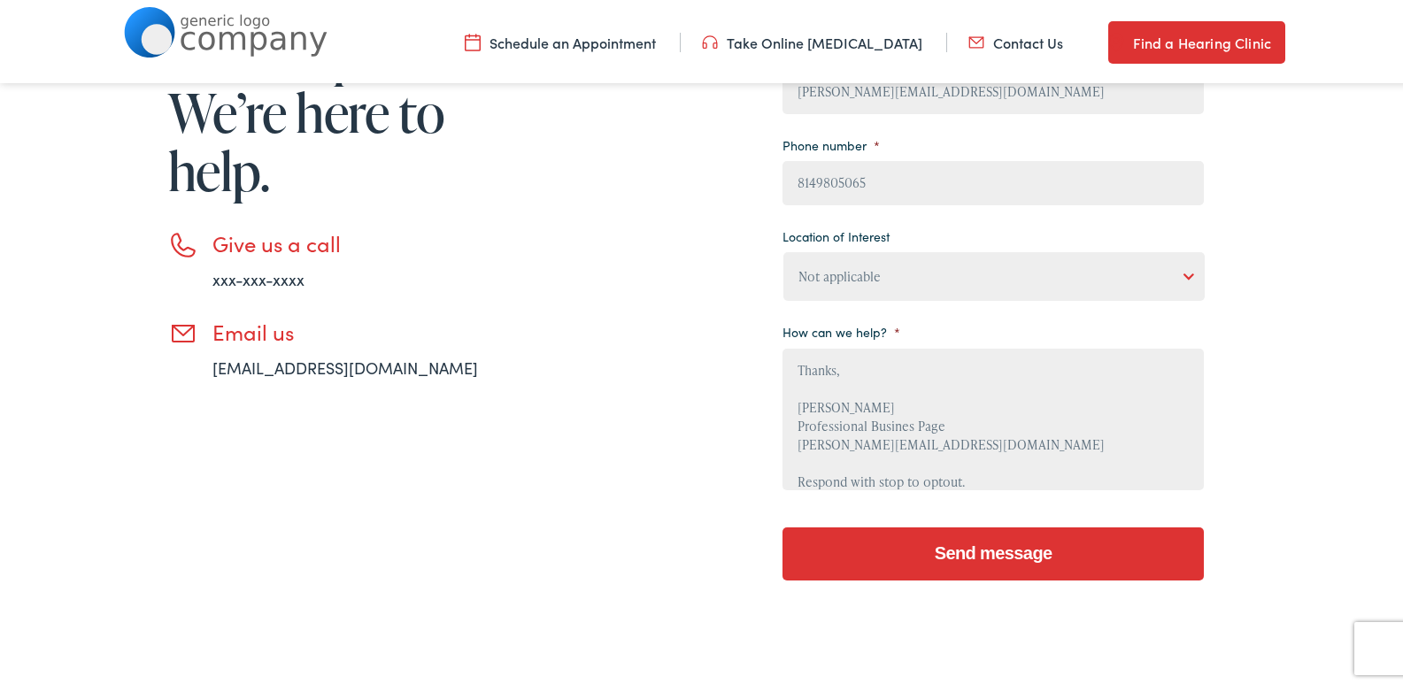 This screenshot has height=684, width=1403. Describe the element at coordinates (841, 328) in the screenshot. I see `label: How can we help?` at that location.